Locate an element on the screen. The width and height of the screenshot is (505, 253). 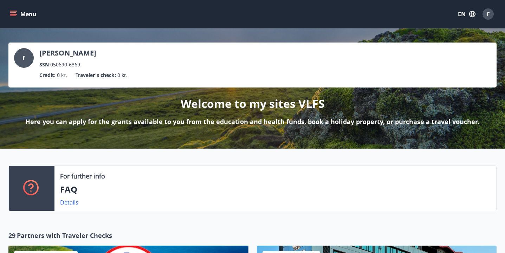
p: Credit : is located at coordinates (47, 75).